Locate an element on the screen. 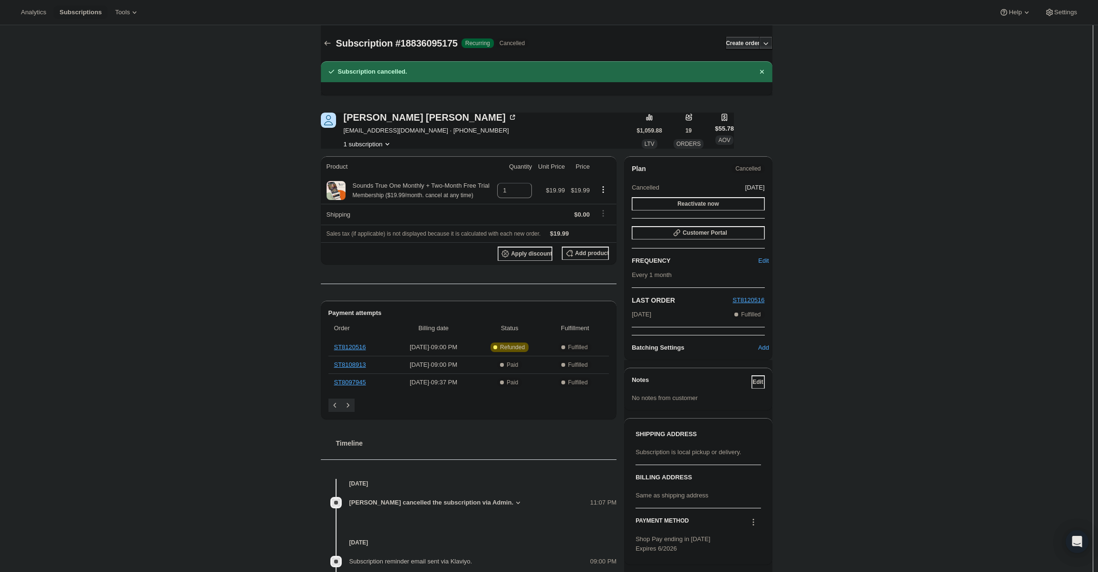 The image size is (1098, 572). h2: Payment attempts is located at coordinates (469, 313).